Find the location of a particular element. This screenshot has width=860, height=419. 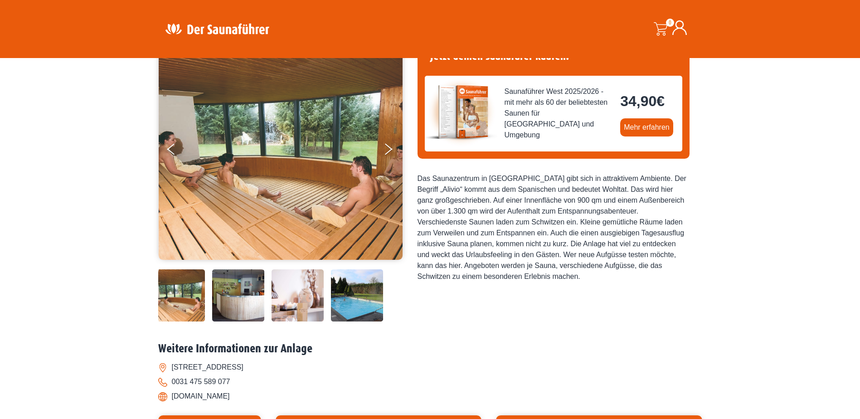

img: der-saunafuehrer-2025-west.jpg is located at coordinates (461, 112).